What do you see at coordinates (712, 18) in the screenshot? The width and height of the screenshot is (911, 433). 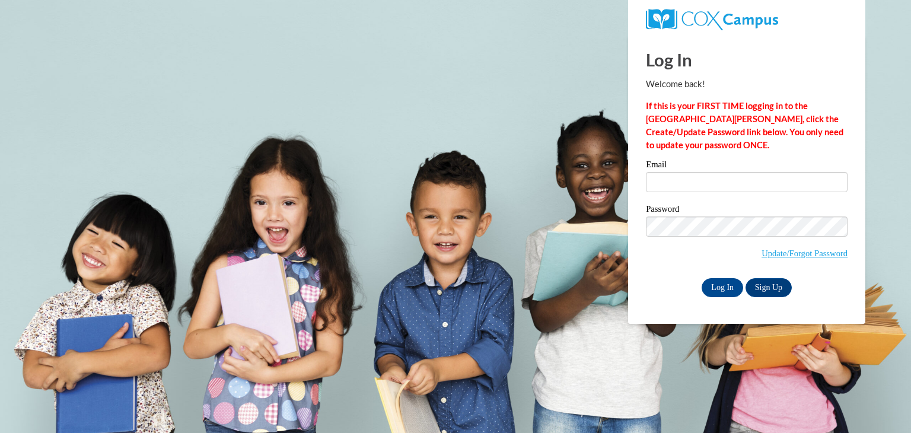 I see `a: COX Campus` at bounding box center [712, 18].